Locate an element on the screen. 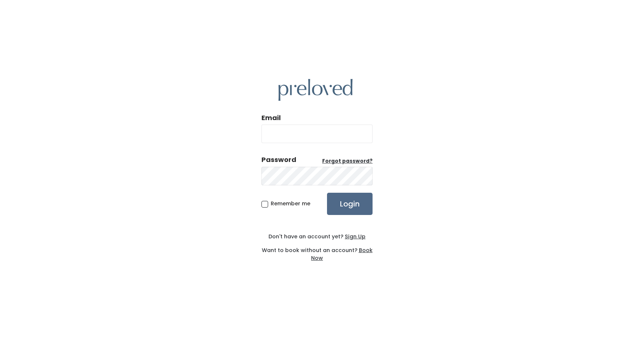 The height and width of the screenshot is (341, 634). u: Forgot password? is located at coordinates (347, 161).